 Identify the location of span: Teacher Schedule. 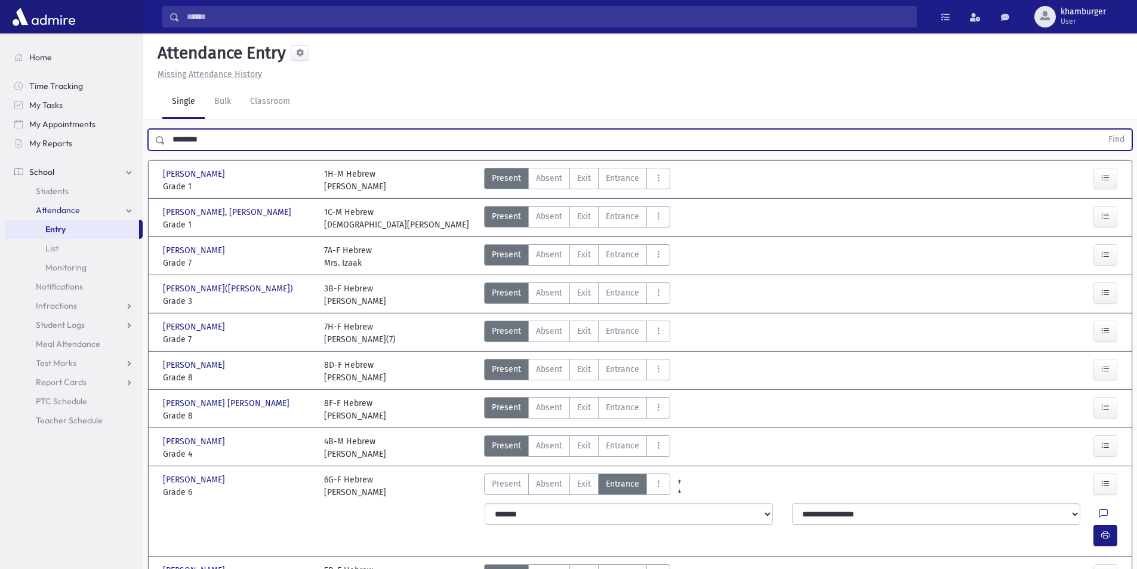
(69, 420).